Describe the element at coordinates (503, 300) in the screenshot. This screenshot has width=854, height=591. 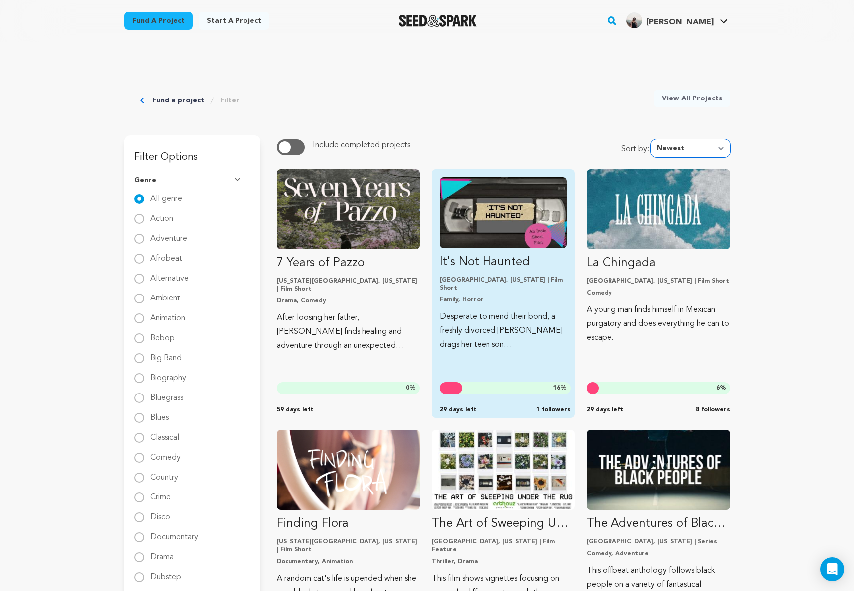
I see `p: Family, Horror` at that location.